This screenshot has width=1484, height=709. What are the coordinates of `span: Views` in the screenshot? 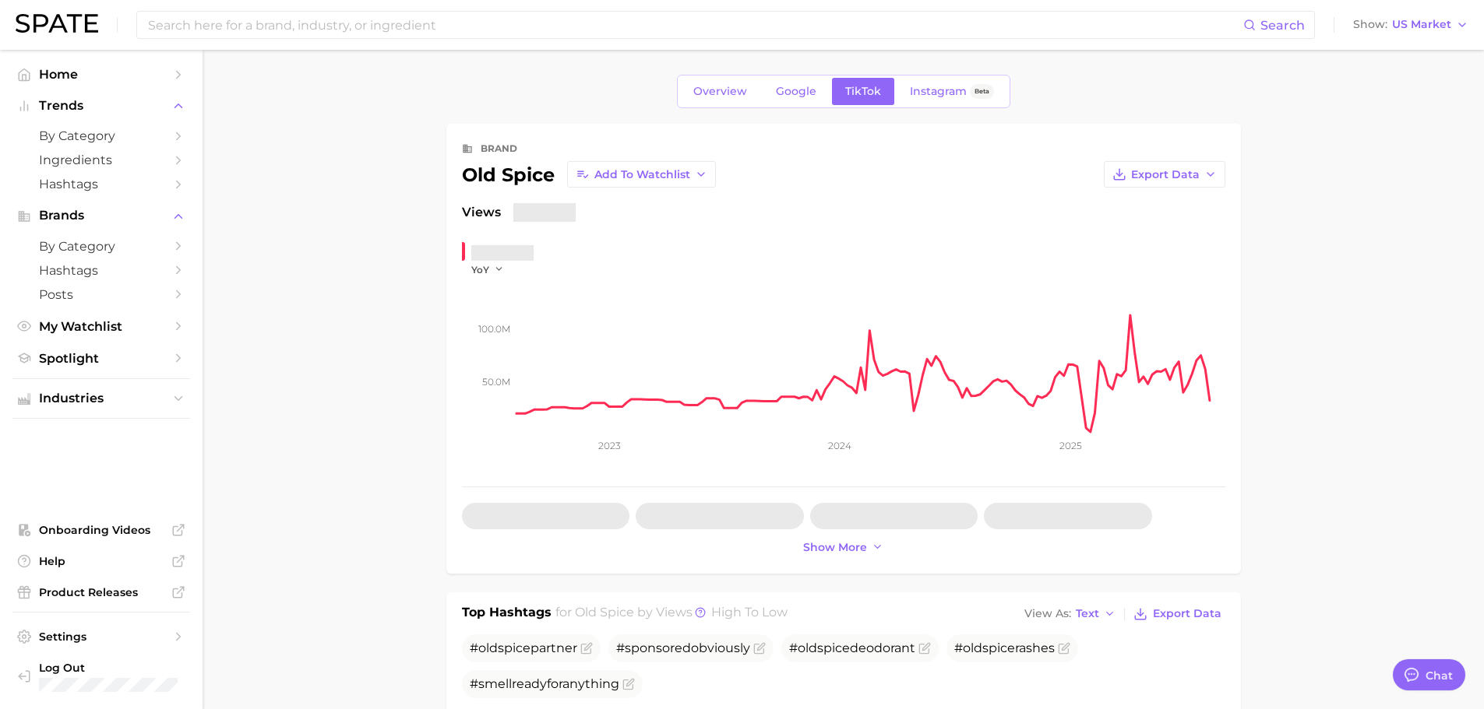 It's located at (481, 213).